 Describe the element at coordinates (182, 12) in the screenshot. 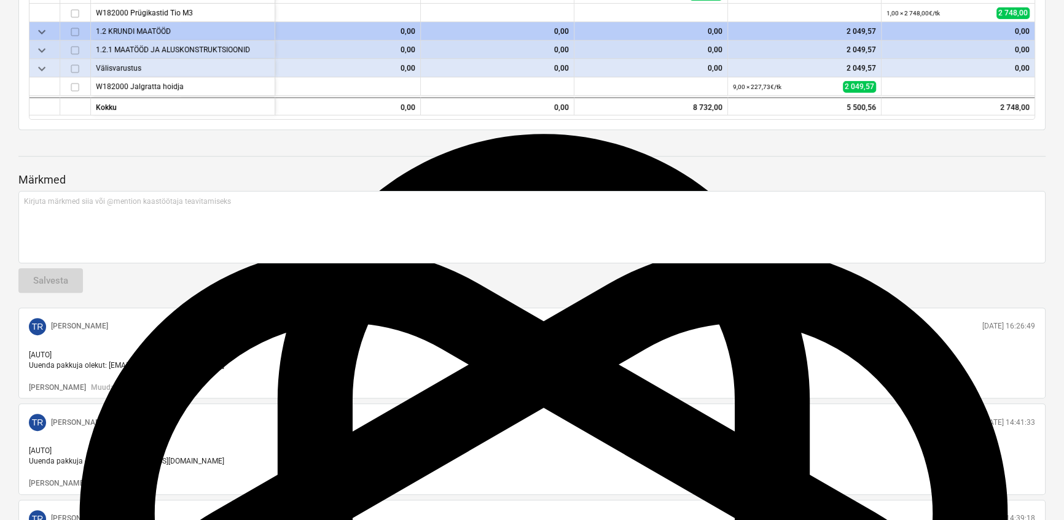

I see `div: W182000 Prügikastid Tio M3` at that location.